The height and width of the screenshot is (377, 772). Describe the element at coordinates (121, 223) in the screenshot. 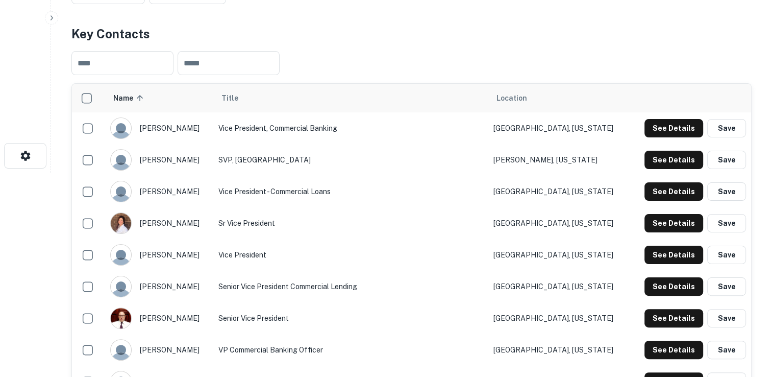

I see `img: 1723830973010` at that location.